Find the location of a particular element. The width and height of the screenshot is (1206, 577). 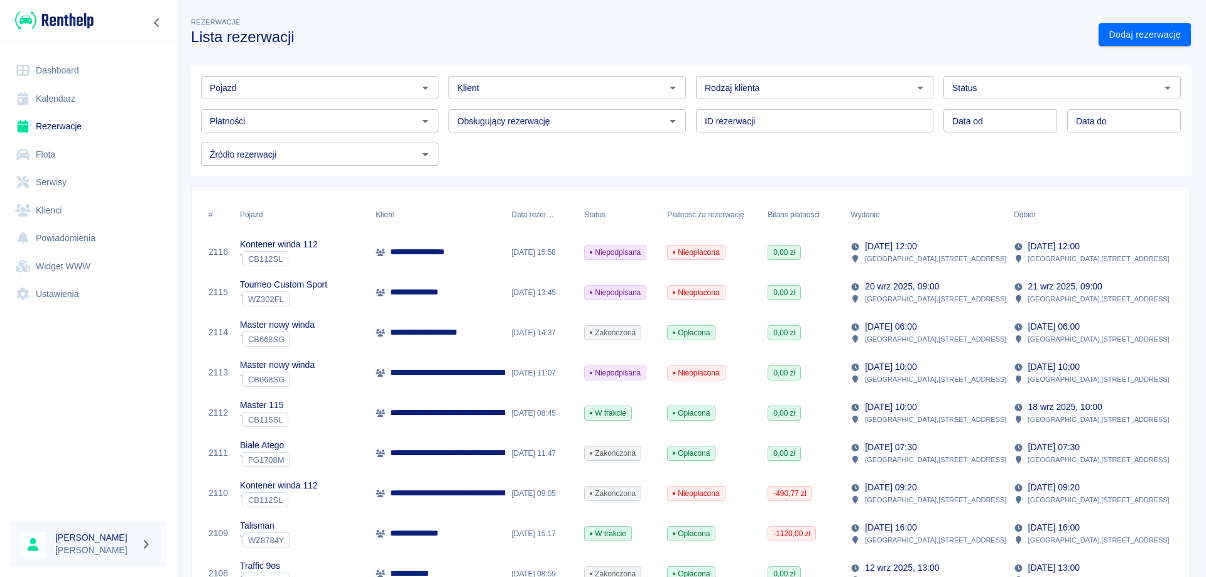

a: 2109 is located at coordinates (218, 533).